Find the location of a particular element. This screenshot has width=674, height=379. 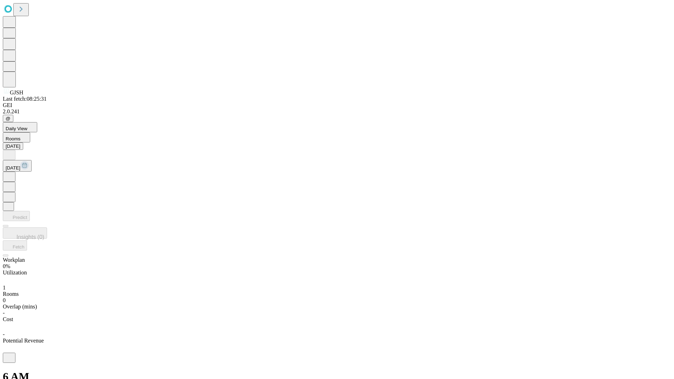

div: GEI is located at coordinates (337, 105).